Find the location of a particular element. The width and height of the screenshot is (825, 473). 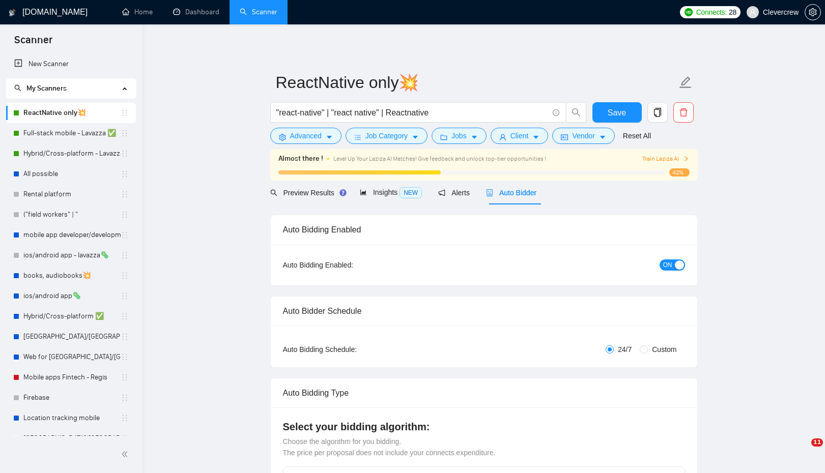

a: ReactNative only💥 is located at coordinates (72, 113).